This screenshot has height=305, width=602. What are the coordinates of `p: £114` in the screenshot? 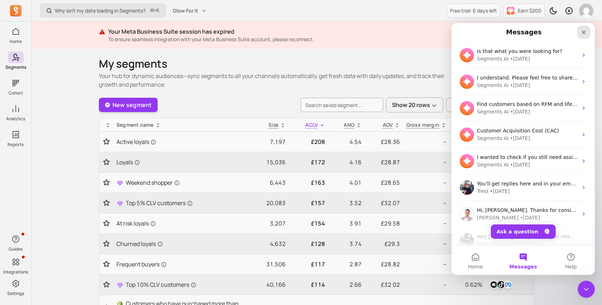 It's located at (308, 285).